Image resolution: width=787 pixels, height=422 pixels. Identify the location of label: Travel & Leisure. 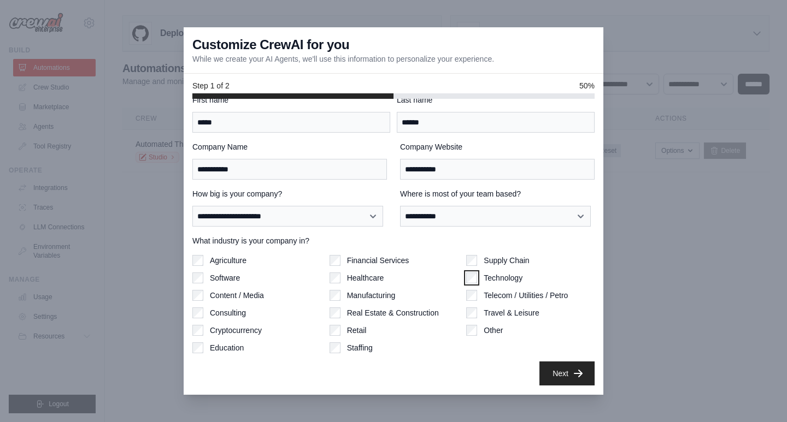
(511, 313).